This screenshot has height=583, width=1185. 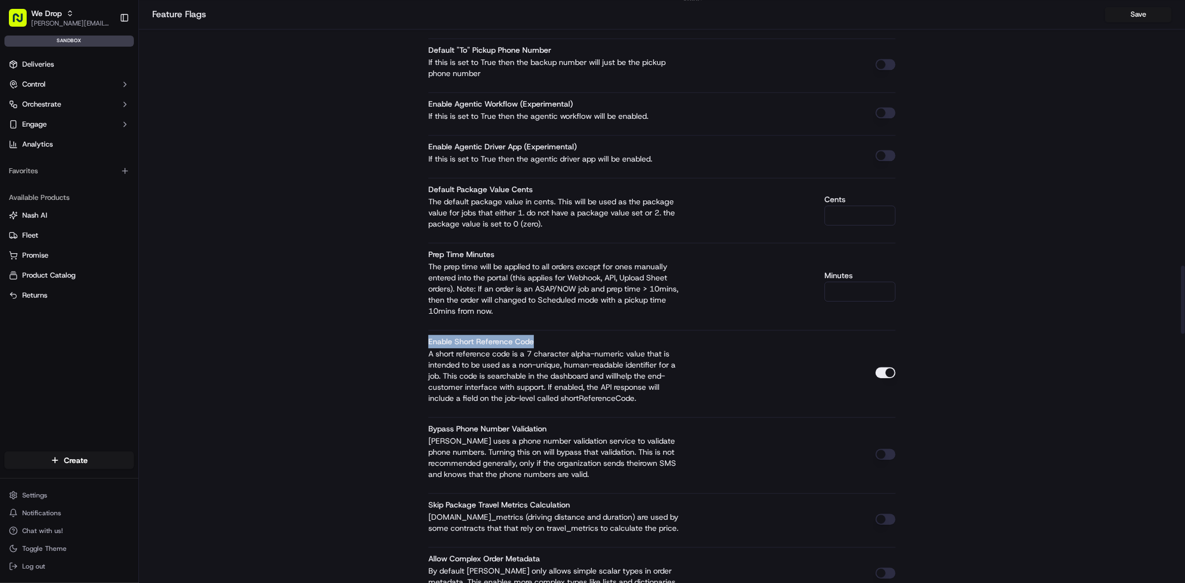 I want to click on p: The prep time will be applied to all orders except for ones manually entered into the portal (thi..., so click(x=553, y=289).